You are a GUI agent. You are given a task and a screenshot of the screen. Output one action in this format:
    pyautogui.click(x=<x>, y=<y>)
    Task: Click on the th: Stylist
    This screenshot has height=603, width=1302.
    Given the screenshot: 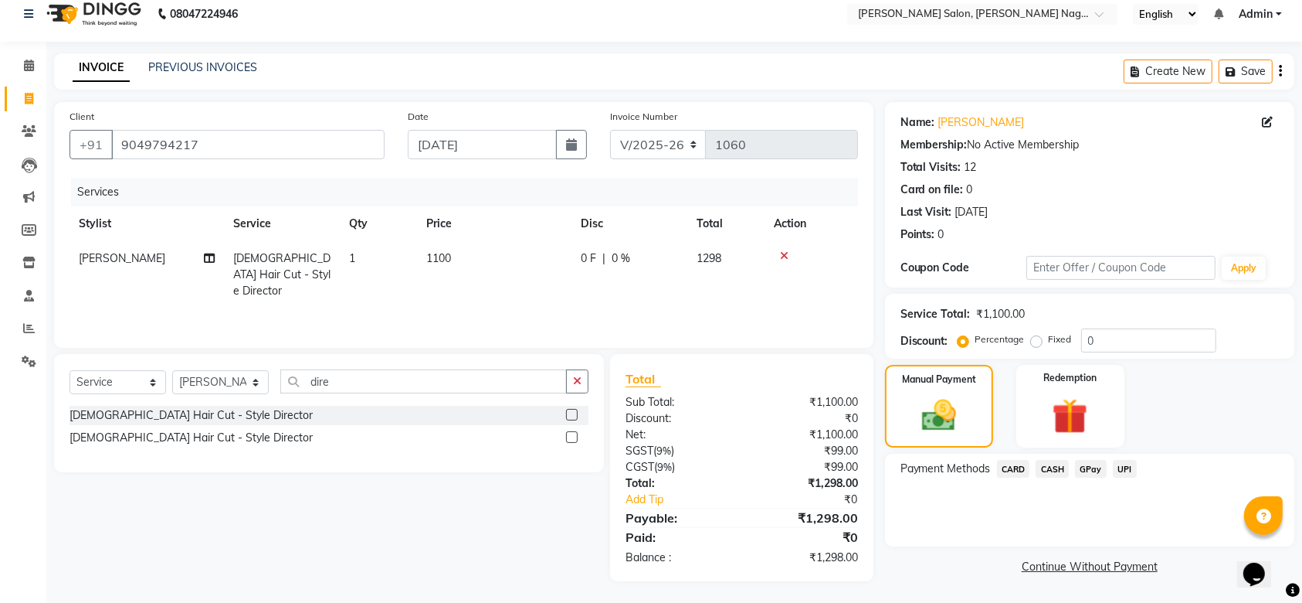 What is the action you would take?
    pyautogui.click(x=147, y=223)
    